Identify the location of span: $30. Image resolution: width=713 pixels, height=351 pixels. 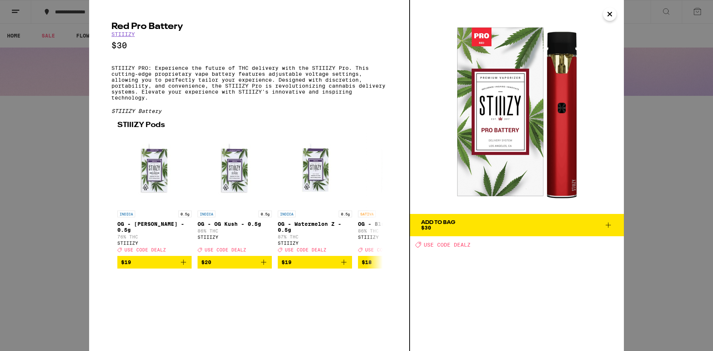
(426, 228).